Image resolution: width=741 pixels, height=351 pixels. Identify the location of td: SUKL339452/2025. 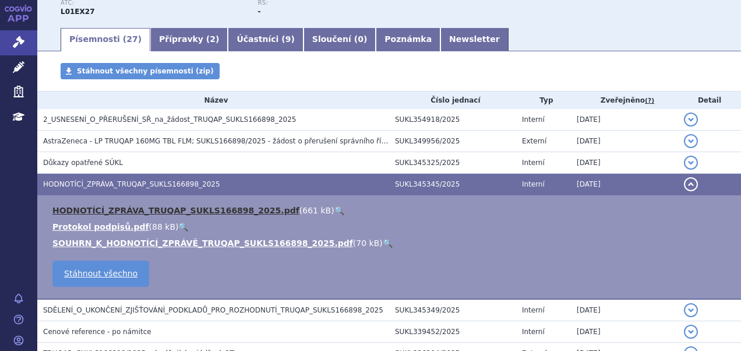
(452, 331).